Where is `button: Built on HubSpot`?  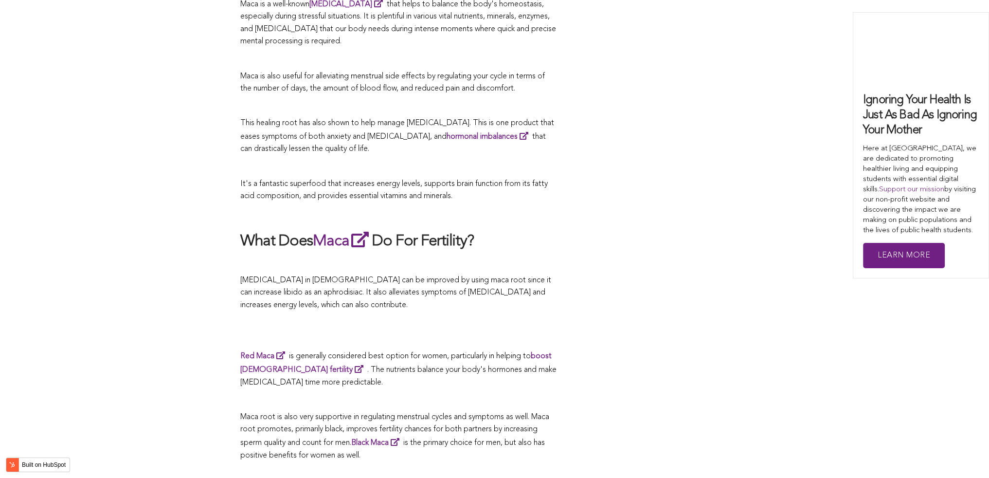 button: Built on HubSpot is located at coordinates (38, 465).